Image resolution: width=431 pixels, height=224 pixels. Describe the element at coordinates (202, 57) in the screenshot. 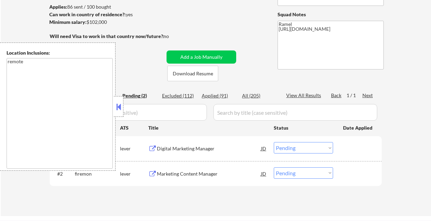

I see `button: Add a Job Manually` at that location.